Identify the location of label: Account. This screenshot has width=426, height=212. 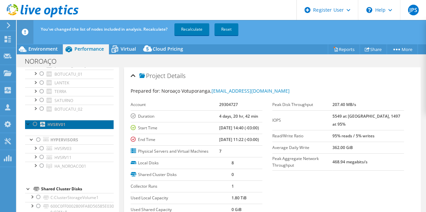
(175, 105).